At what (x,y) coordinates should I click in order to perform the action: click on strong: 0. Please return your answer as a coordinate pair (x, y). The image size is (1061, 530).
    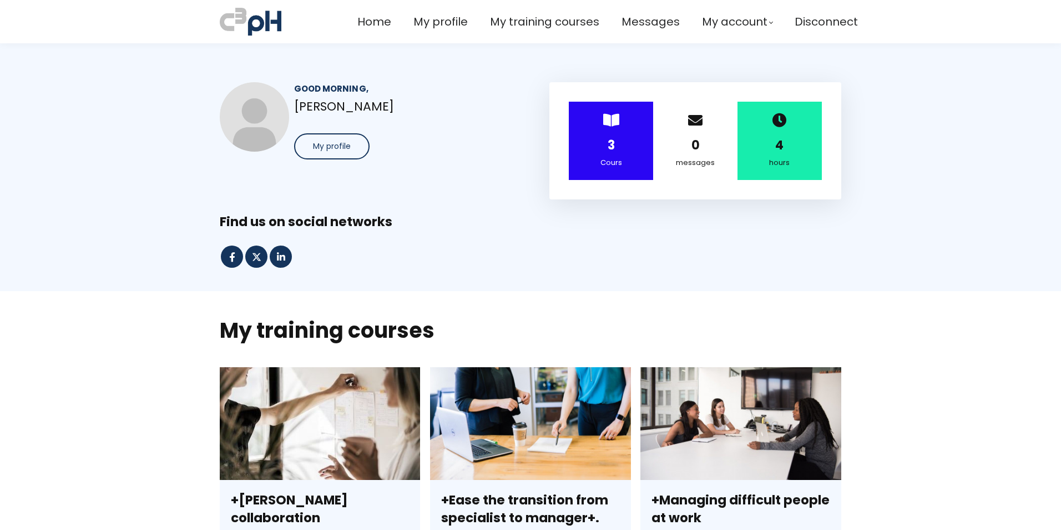
    Looking at the image, I should click on (696, 145).